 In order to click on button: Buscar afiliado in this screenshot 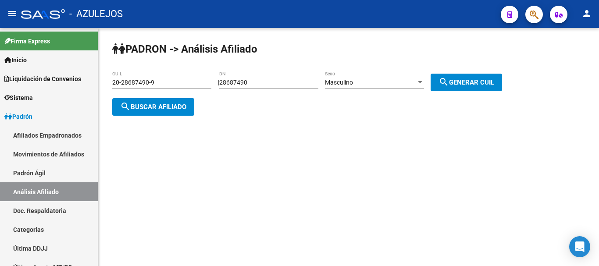, I will do `click(153, 107)`.